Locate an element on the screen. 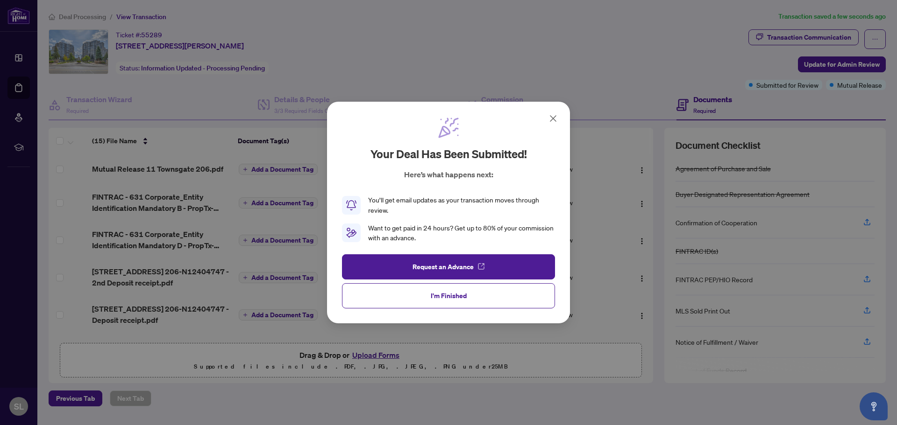 This screenshot has width=897, height=425. span: Request an Advance is located at coordinates (443, 267).